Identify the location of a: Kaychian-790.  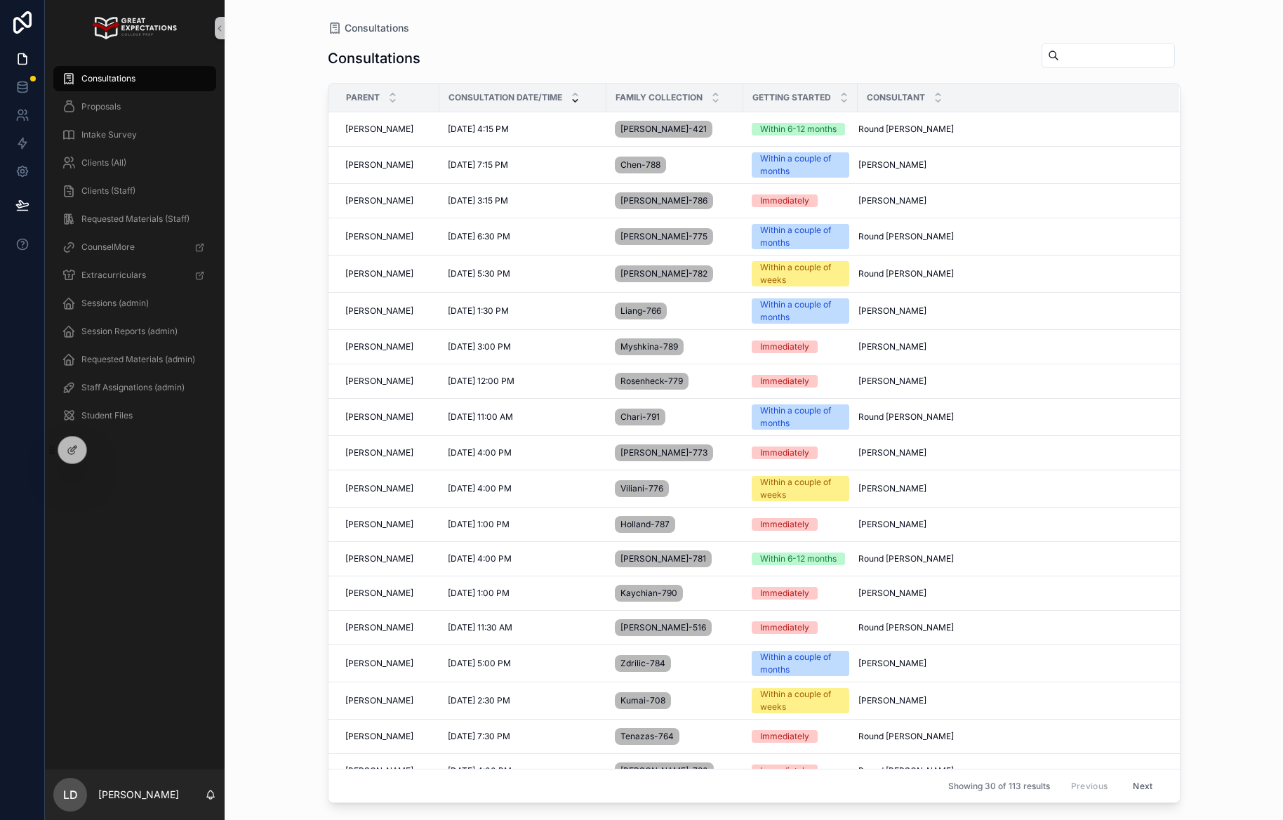
(675, 593).